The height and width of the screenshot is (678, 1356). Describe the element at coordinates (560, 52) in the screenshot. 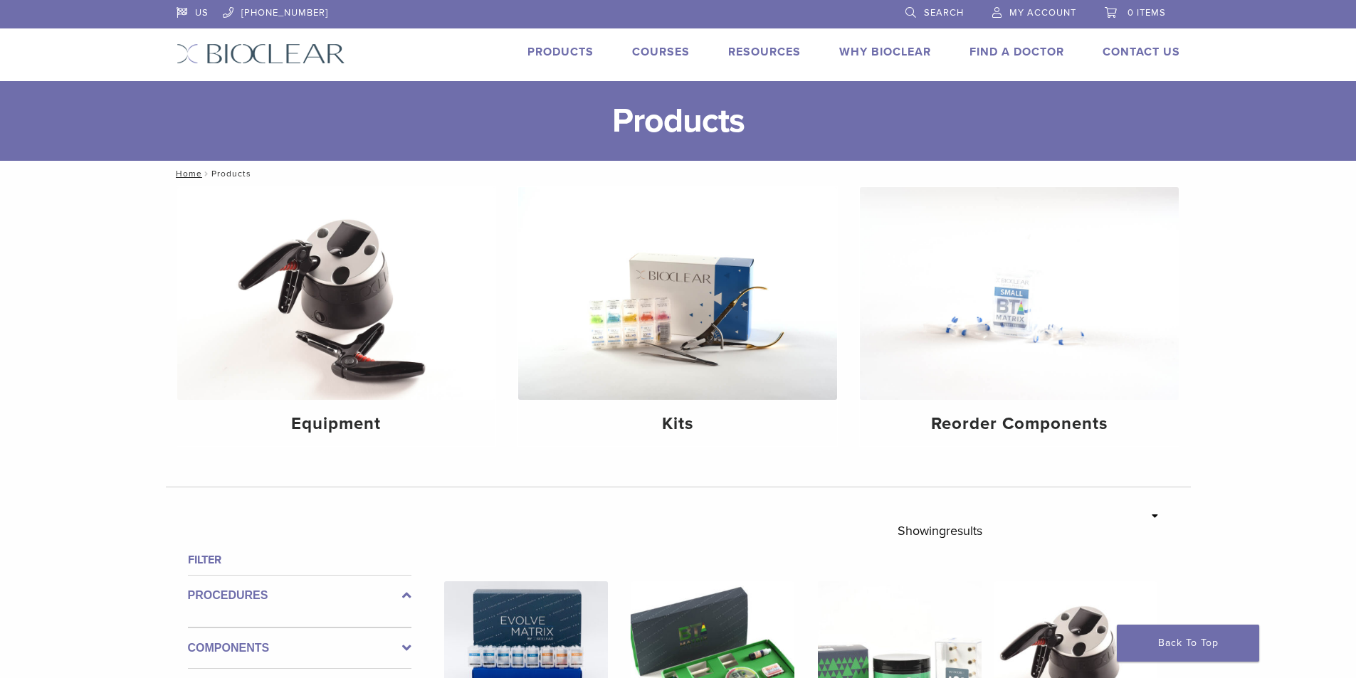

I see `a: Products` at that location.